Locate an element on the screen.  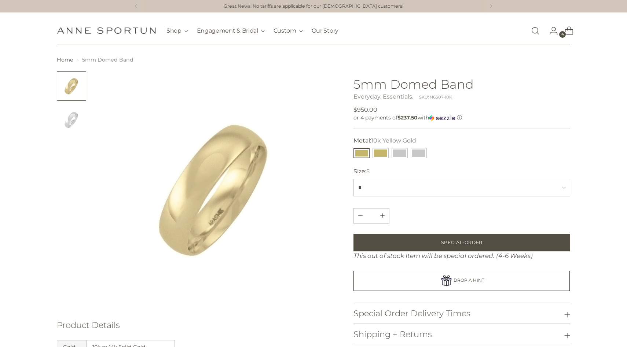
h3: Special Order Delivery Times is located at coordinates (412, 313).